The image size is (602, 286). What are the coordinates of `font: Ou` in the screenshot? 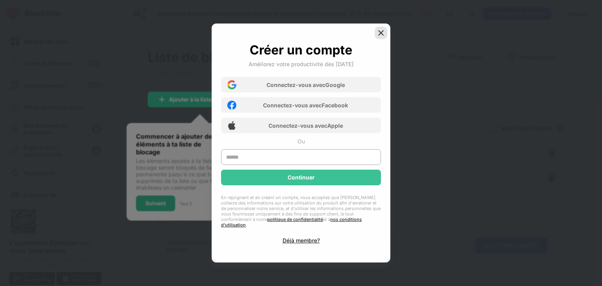 It's located at (301, 141).